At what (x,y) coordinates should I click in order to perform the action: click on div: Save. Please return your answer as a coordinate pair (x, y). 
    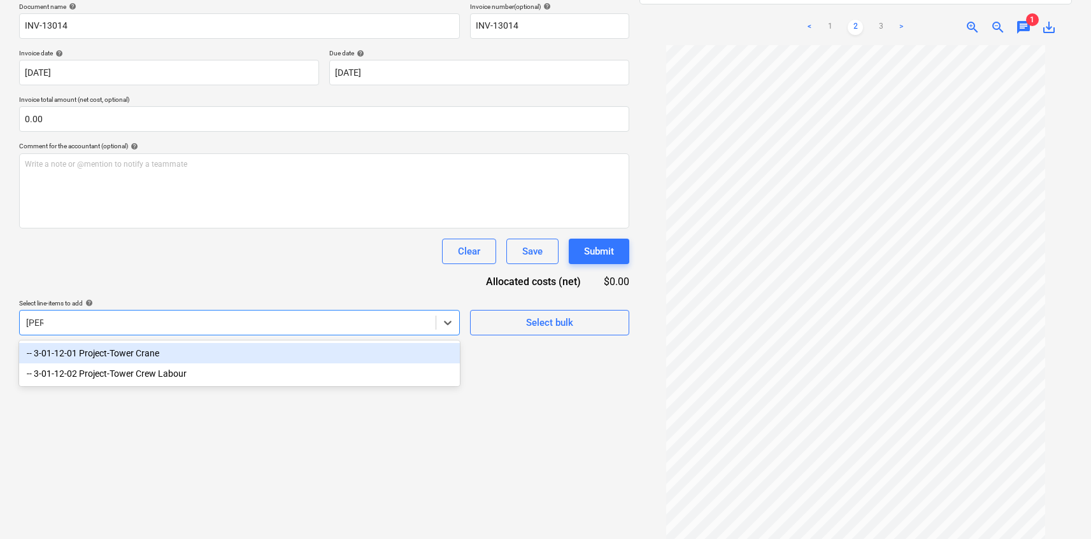
    Looking at the image, I should click on (532, 252).